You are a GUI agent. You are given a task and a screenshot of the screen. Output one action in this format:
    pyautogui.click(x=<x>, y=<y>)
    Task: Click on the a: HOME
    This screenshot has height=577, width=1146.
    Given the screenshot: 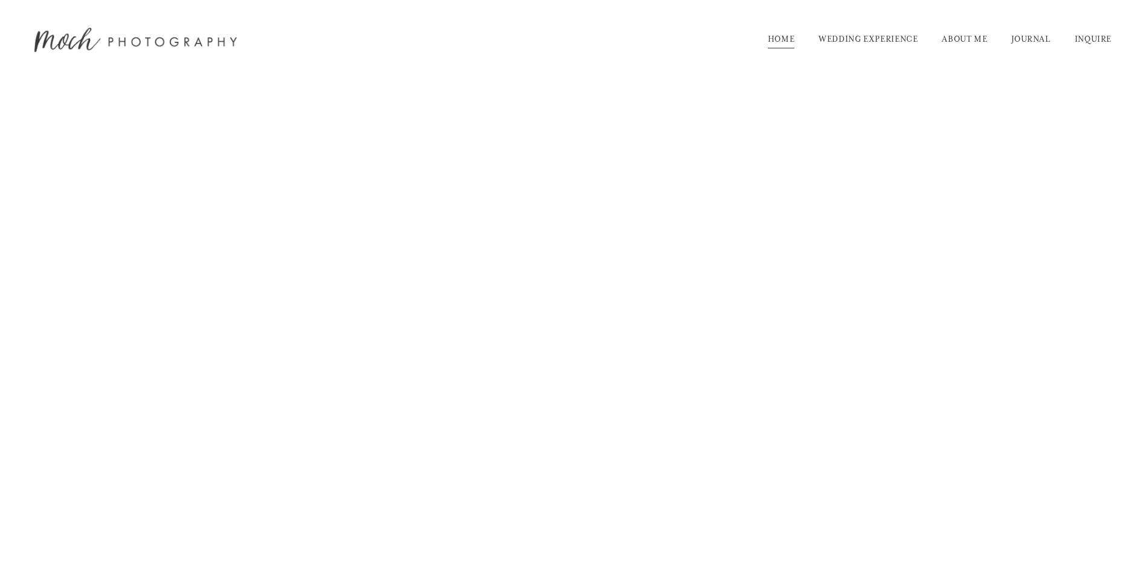 What is the action you would take?
    pyautogui.click(x=781, y=40)
    